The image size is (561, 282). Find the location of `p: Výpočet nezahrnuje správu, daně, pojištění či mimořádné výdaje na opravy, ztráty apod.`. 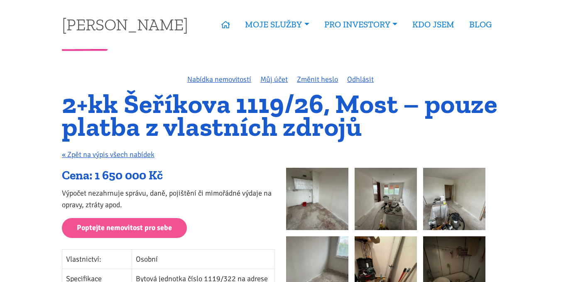

p: Výpočet nezahrnuje správu, daně, pojištění či mimořádné výdaje na opravy, ztráty apod. is located at coordinates (168, 199).